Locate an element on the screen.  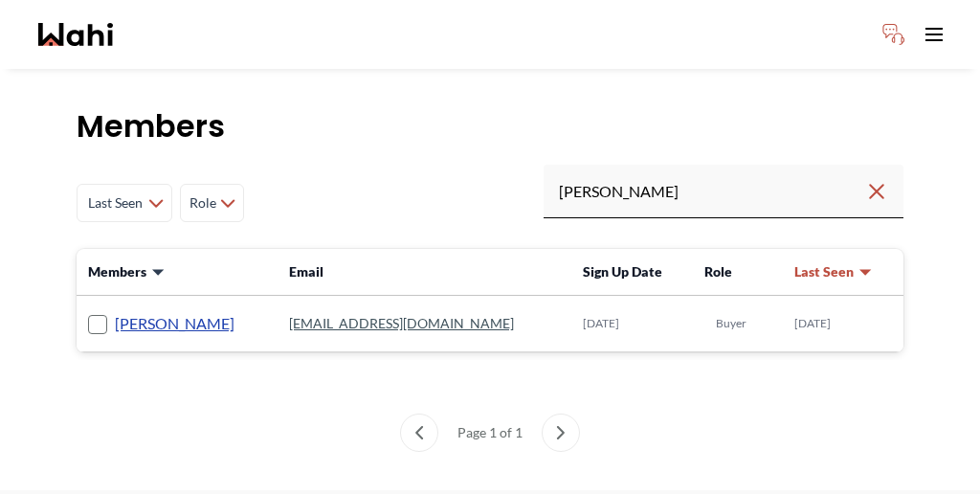
button: previous page is located at coordinates (419, 433).